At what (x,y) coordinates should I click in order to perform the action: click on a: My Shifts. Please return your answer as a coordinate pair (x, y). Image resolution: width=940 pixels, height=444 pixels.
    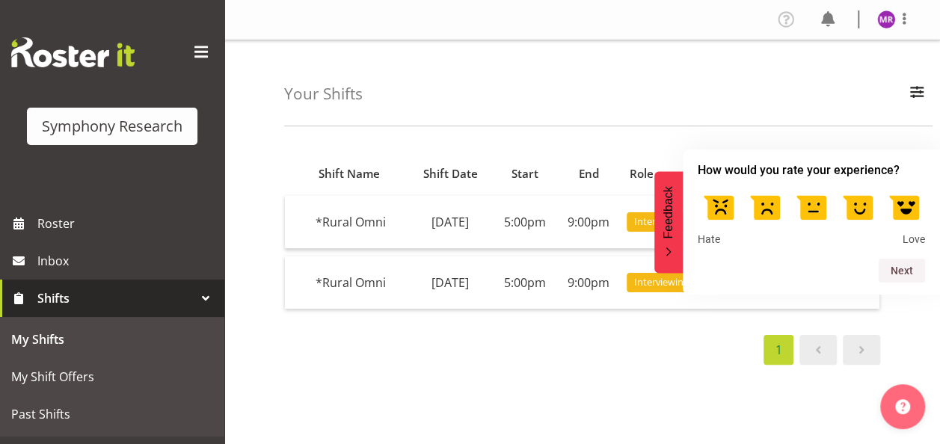
    Looking at the image, I should click on (112, 340).